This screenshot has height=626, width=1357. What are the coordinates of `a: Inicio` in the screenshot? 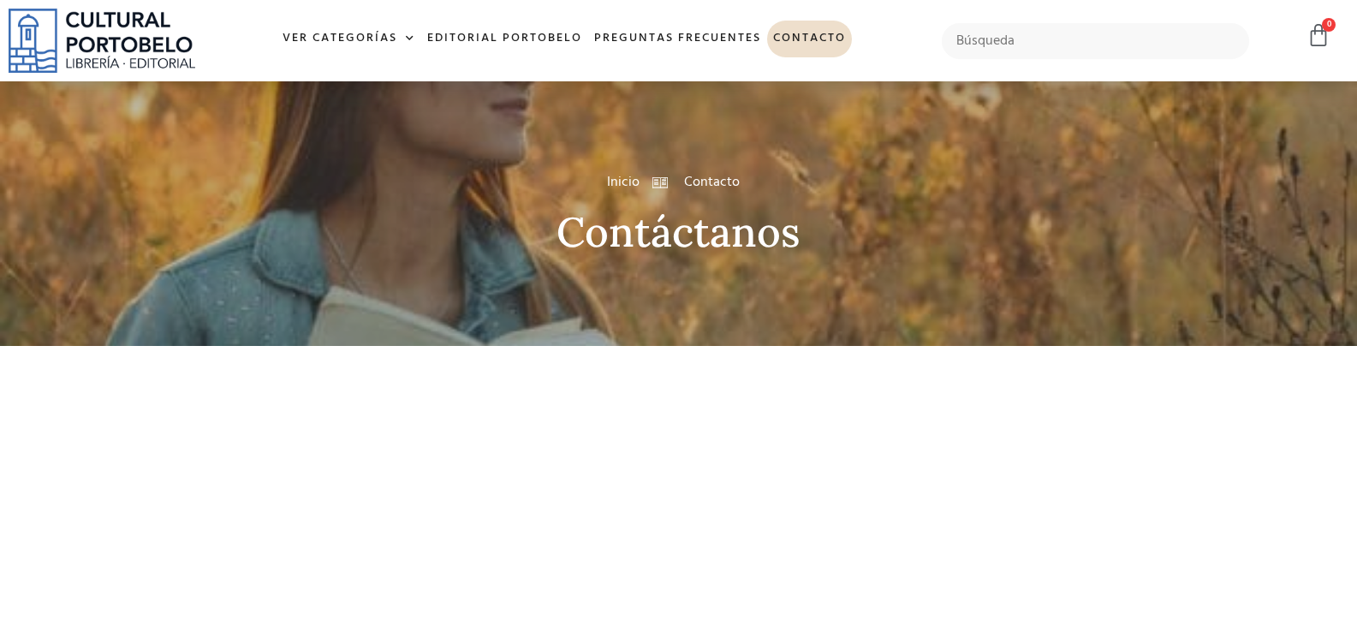 It's located at (623, 182).